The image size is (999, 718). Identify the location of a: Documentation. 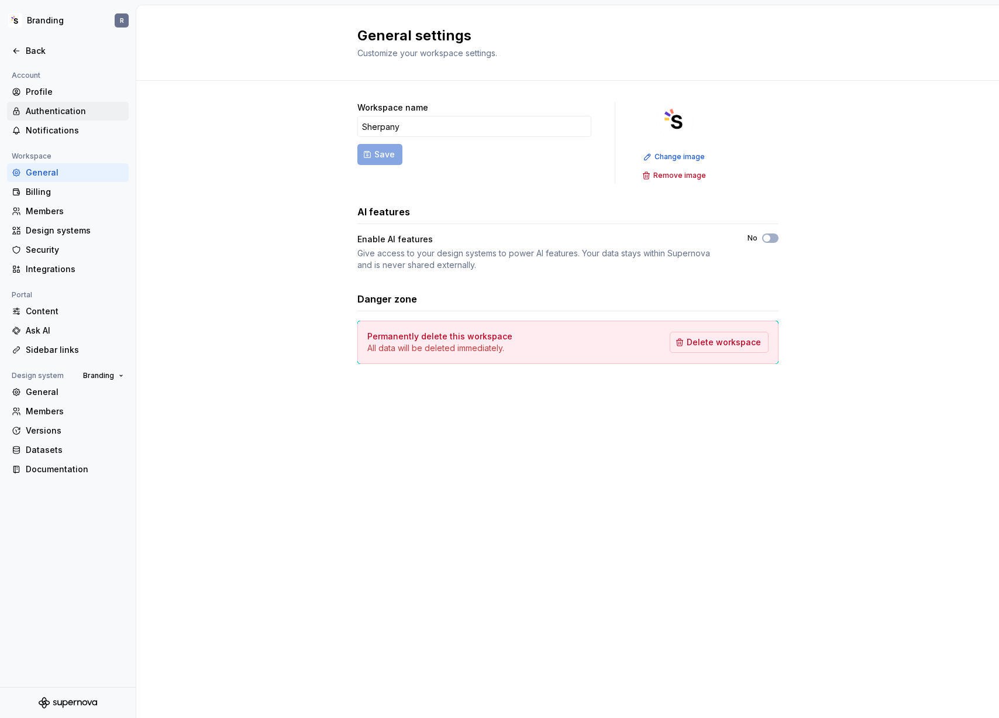
(68, 469).